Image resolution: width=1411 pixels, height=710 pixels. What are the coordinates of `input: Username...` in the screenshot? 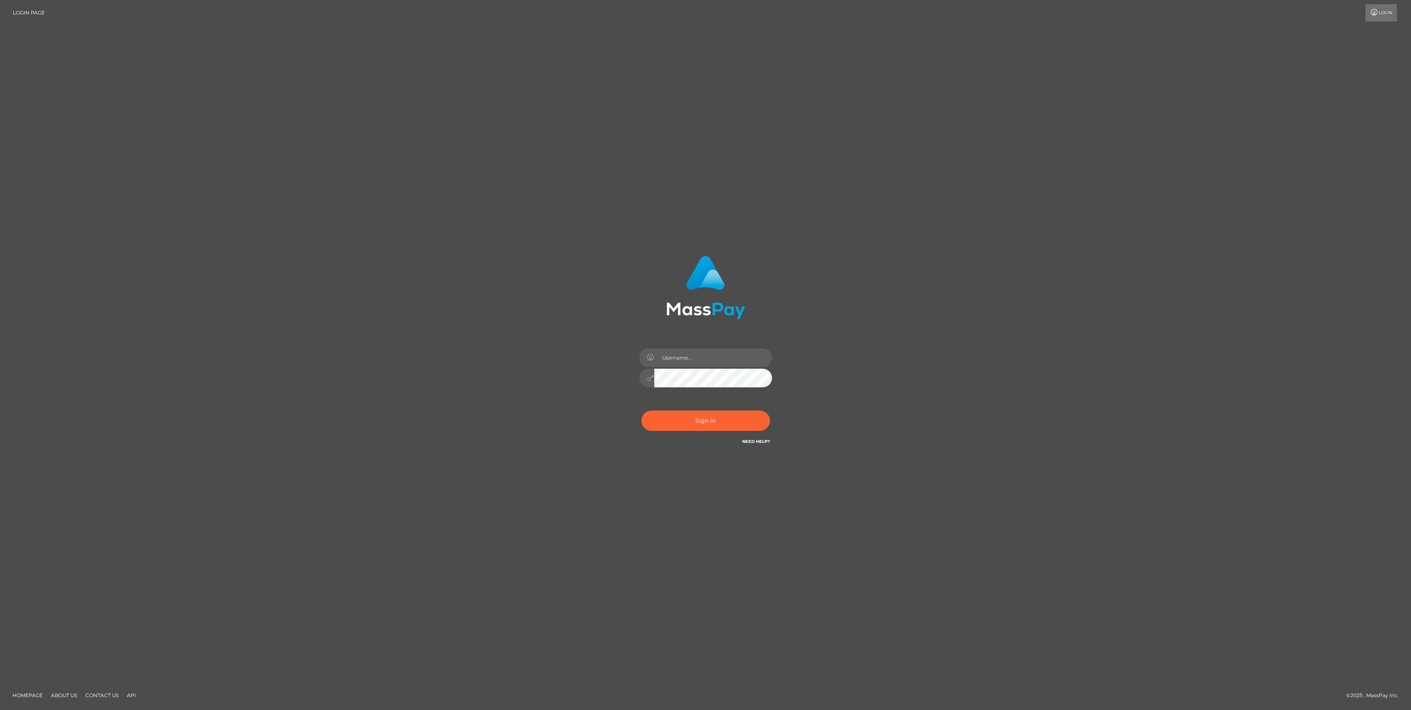 It's located at (713, 357).